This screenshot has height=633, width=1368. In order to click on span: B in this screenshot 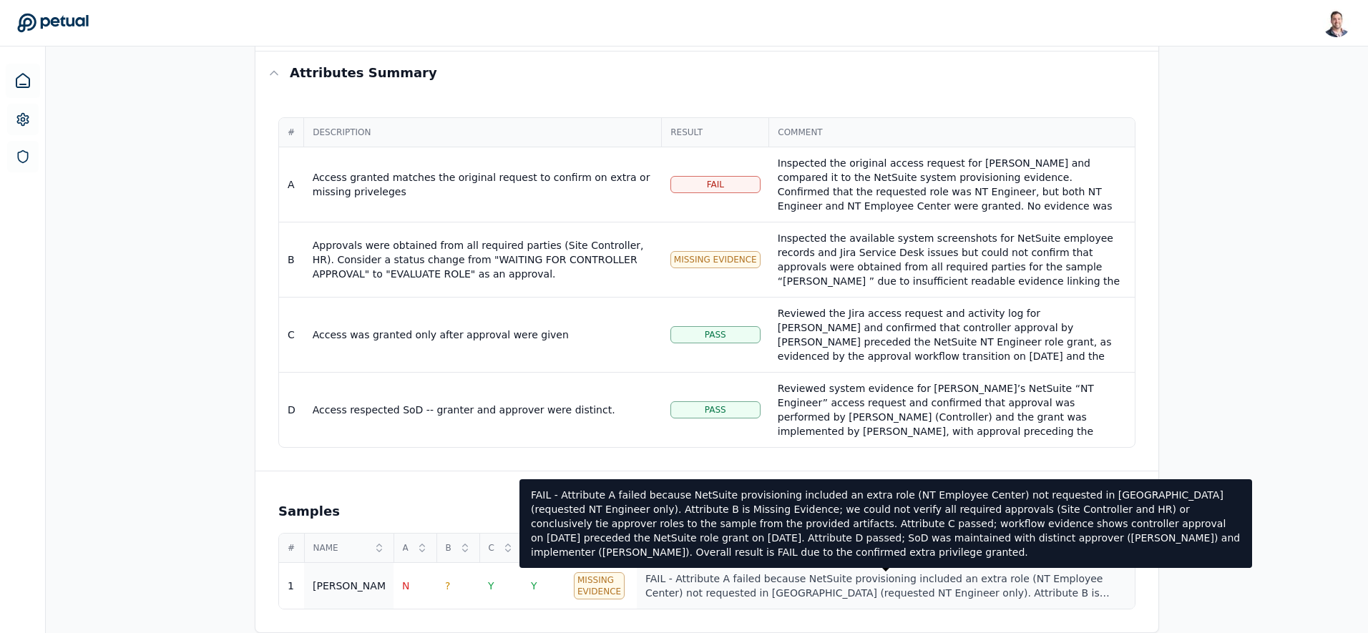, I will do `click(450, 548)`.